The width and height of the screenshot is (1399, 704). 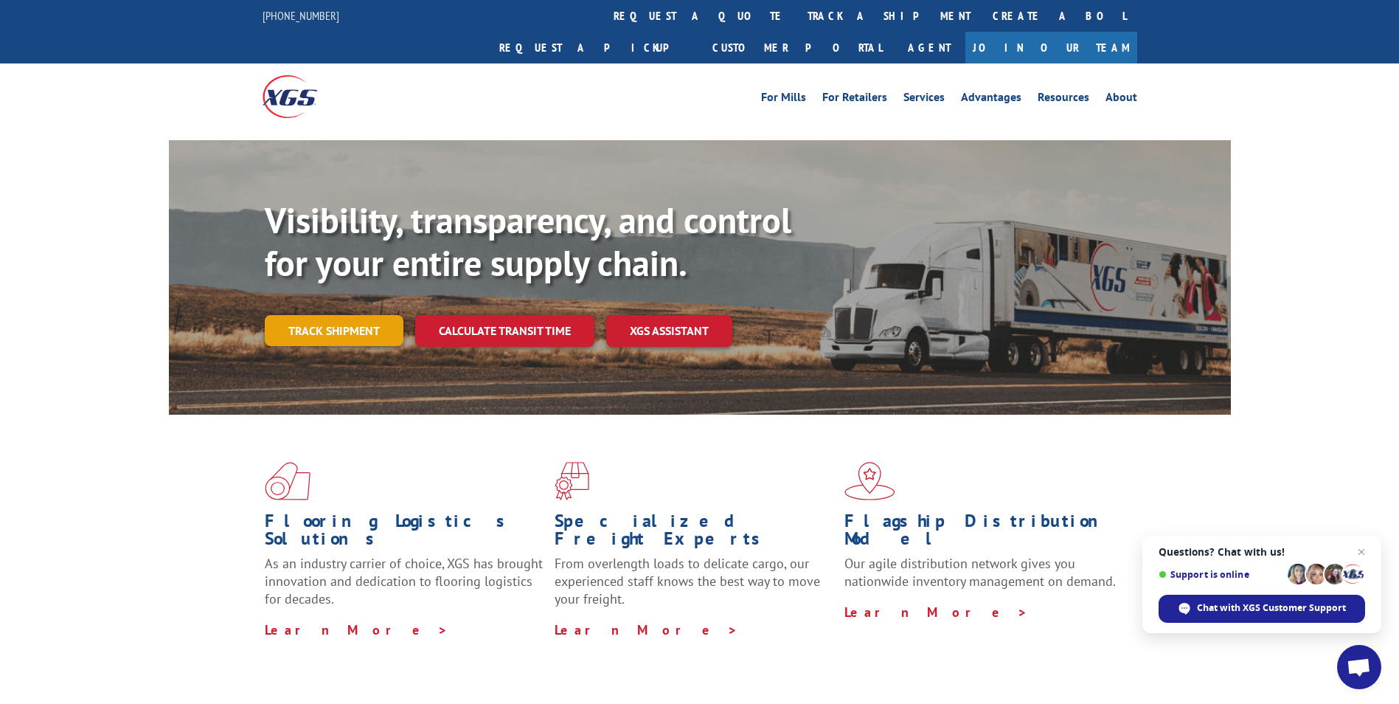 What do you see at coordinates (528, 241) in the screenshot?
I see `b: Visibility, transparency, and control for your entire supply chain.` at bounding box center [528, 241].